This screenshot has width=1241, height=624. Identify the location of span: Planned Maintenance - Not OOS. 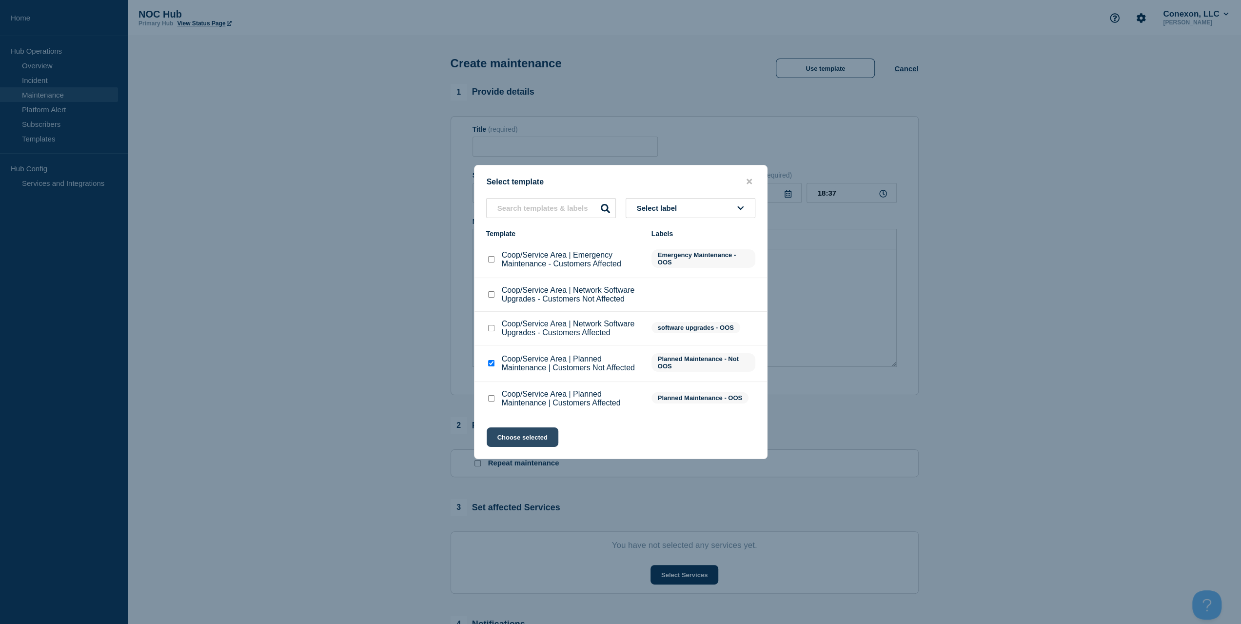
(703, 362).